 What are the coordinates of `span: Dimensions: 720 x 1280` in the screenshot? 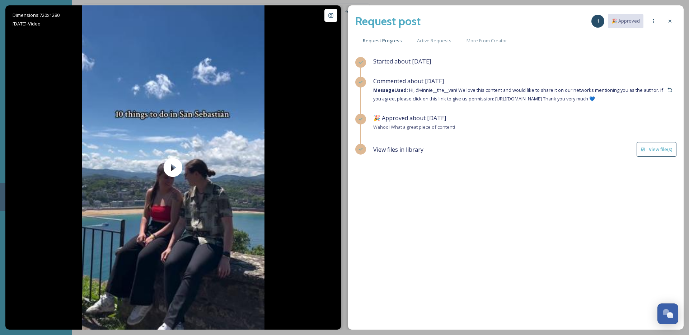 It's located at (36, 15).